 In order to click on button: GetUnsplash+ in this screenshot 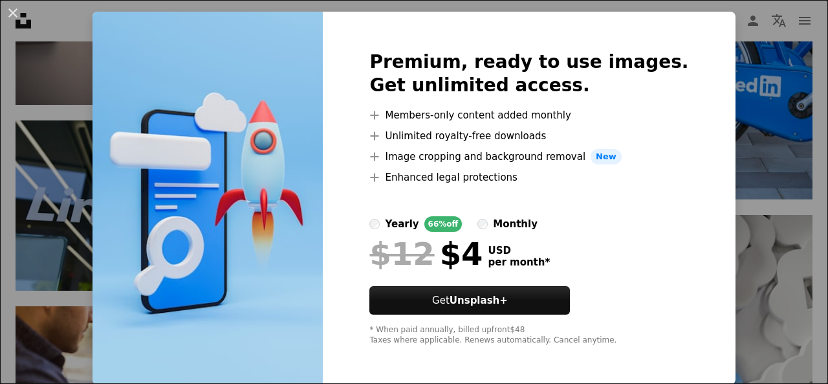, I will do `click(470, 300)`.